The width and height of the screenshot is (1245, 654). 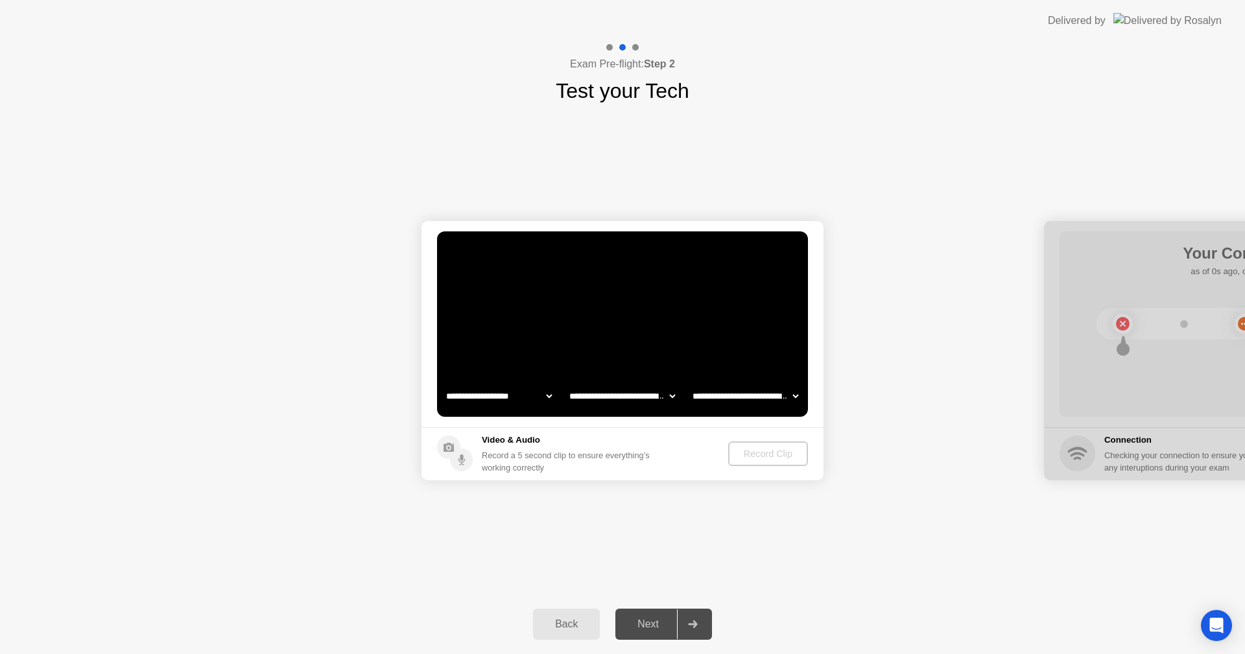 What do you see at coordinates (498, 396) in the screenshot?
I see `select: Available cameras` at bounding box center [498, 396].